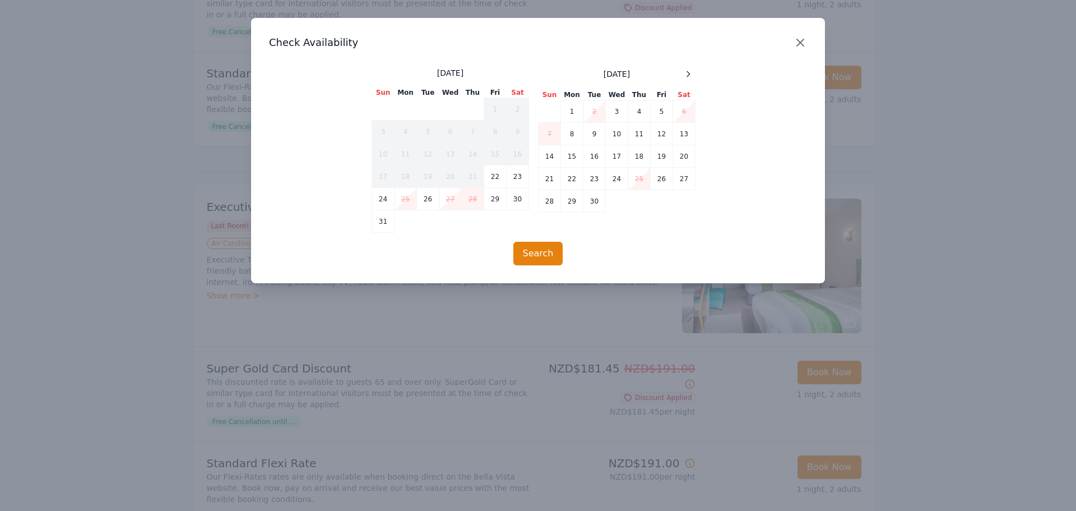 This screenshot has width=1076, height=511. What do you see at coordinates (538, 253) in the screenshot?
I see `button: Search` at bounding box center [538, 253].